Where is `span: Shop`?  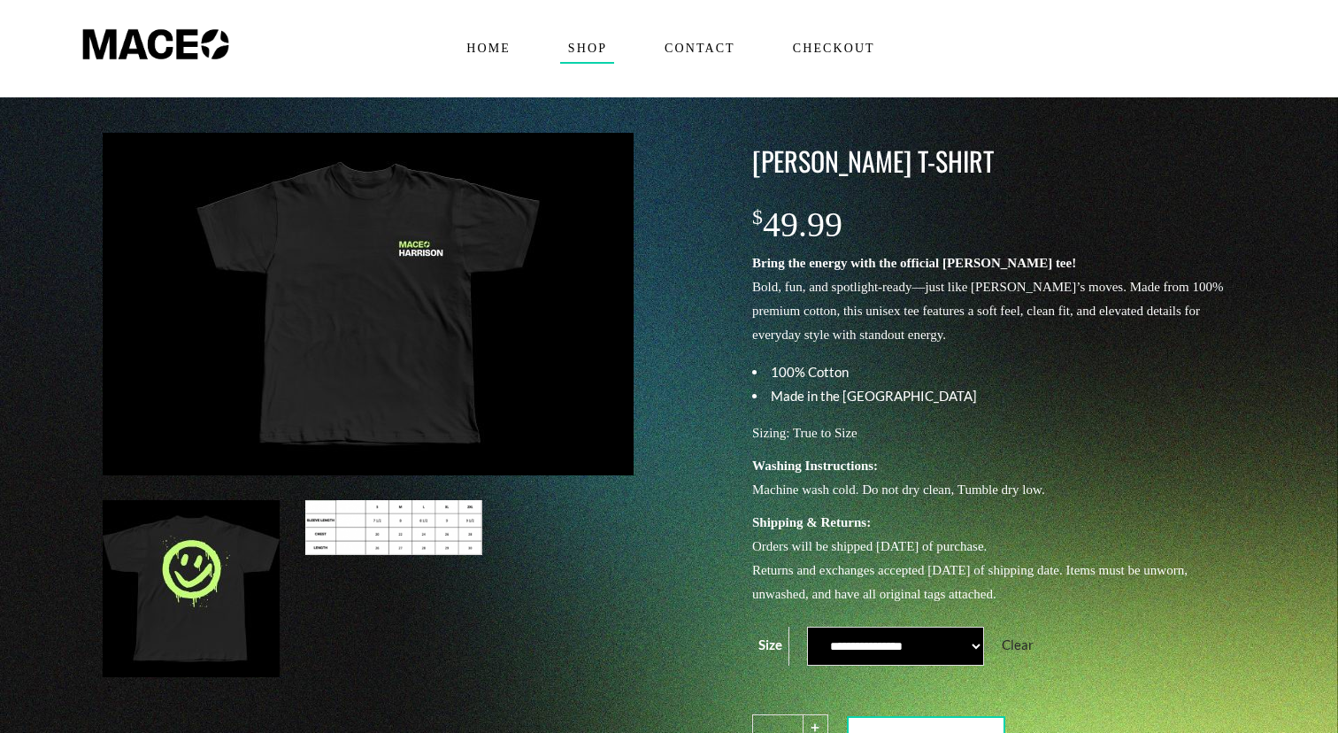 span: Shop is located at coordinates (587, 49).